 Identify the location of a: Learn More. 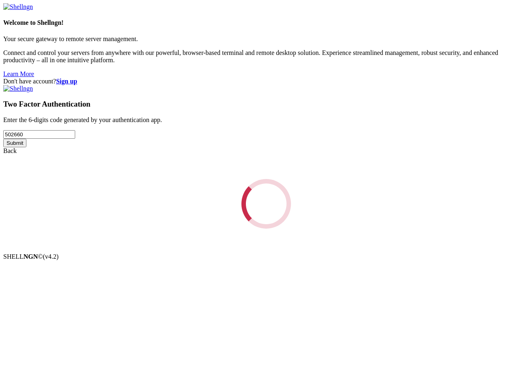
(19, 74).